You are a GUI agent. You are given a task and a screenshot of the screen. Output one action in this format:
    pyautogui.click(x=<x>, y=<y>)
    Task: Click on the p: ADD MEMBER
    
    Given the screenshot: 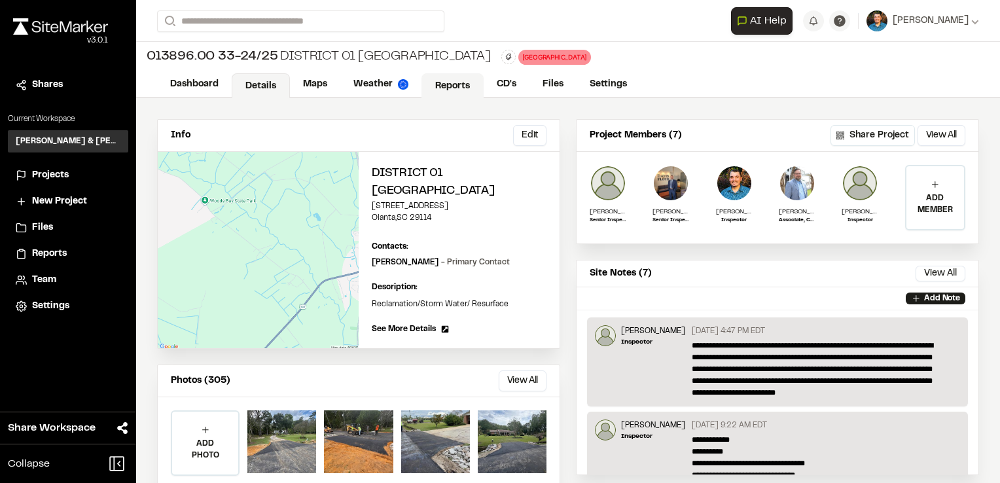 What is the action you would take?
    pyautogui.click(x=936, y=204)
    